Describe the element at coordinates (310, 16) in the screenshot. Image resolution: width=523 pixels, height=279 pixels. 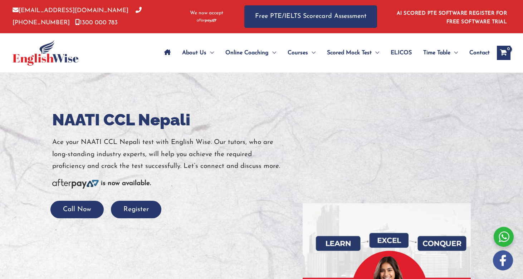
I see `a: Free PTE/IELTS Scorecard Assessment` at that location.